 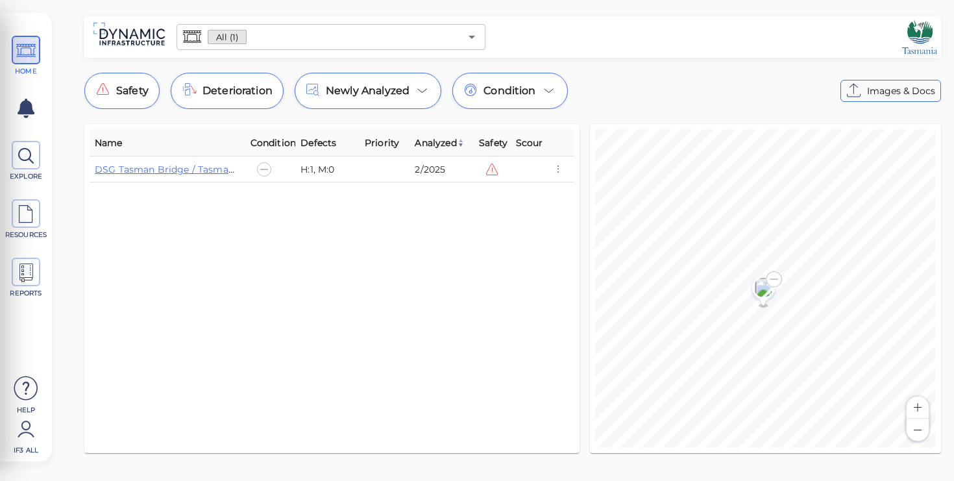 I want to click on span: Images & Docs, so click(x=901, y=91).